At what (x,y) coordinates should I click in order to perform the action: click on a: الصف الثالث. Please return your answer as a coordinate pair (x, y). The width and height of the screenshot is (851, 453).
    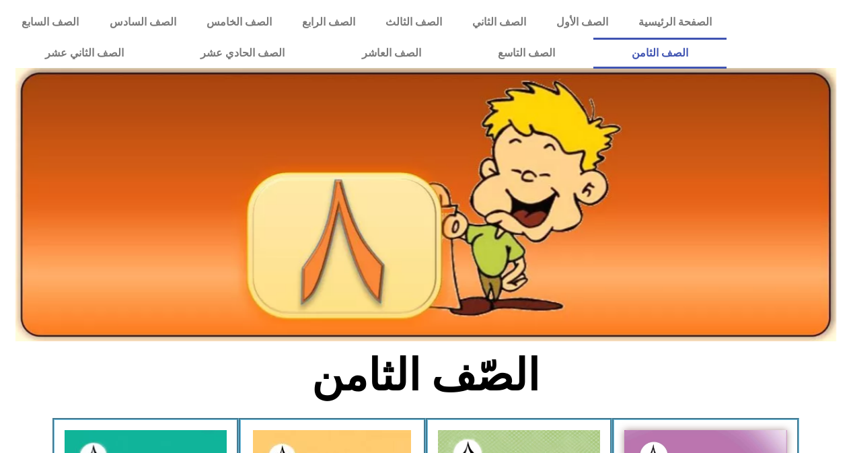
    Looking at the image, I should click on (413, 22).